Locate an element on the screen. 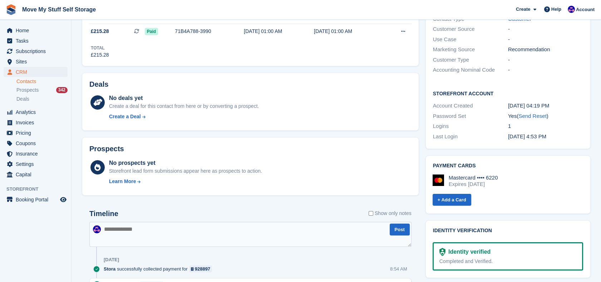 Image resolution: width=601 pixels, height=282 pixels. a: + Add a Card is located at coordinates (452, 199).